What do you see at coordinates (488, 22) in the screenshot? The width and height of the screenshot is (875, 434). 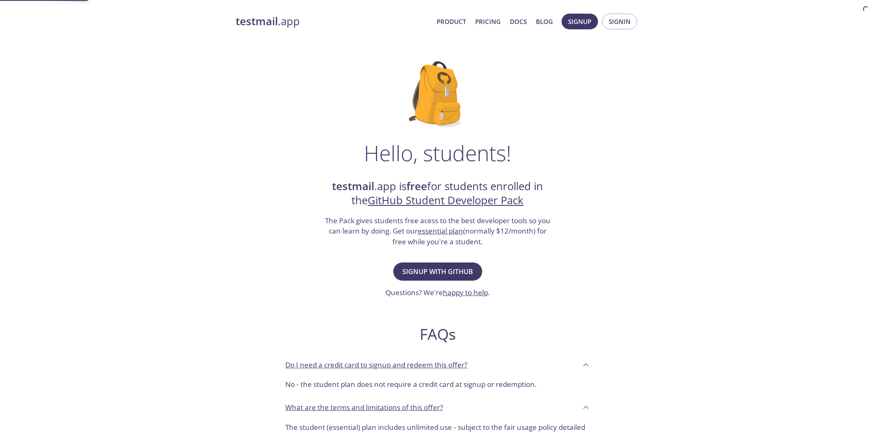 I see `a: Pricing` at bounding box center [488, 22].